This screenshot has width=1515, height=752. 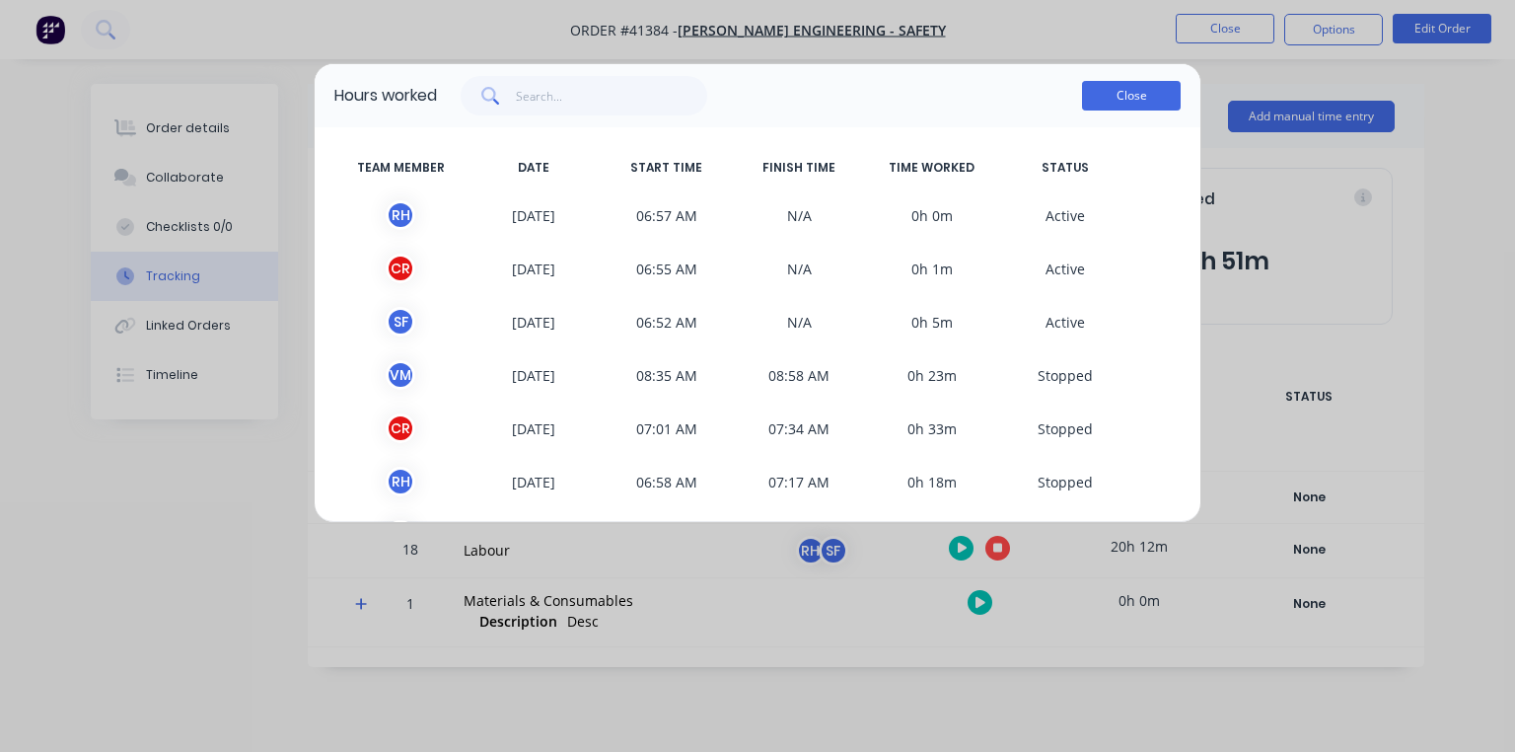 I want to click on span: 07:01 AM, so click(x=666, y=428).